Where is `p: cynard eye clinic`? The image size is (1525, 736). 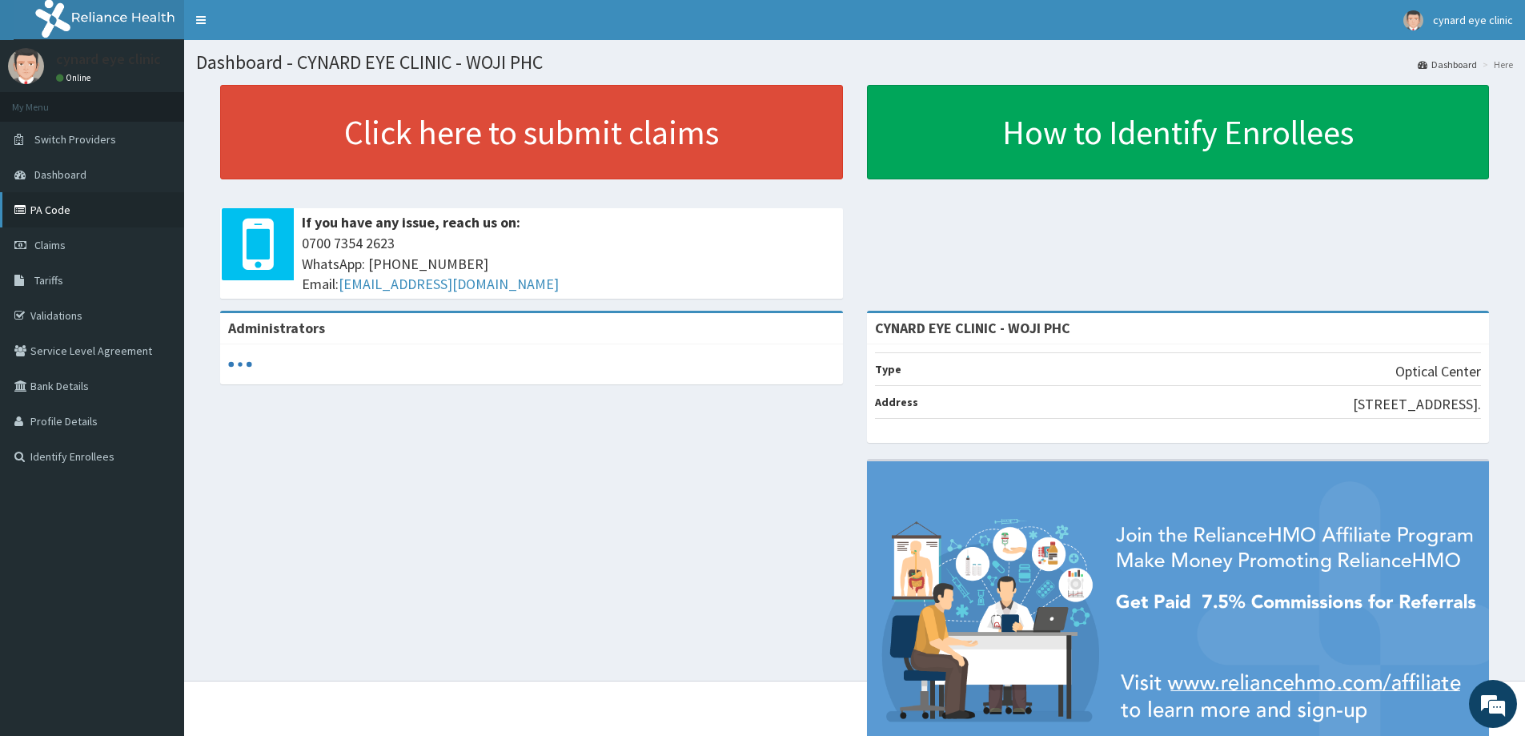 p: cynard eye clinic is located at coordinates (108, 59).